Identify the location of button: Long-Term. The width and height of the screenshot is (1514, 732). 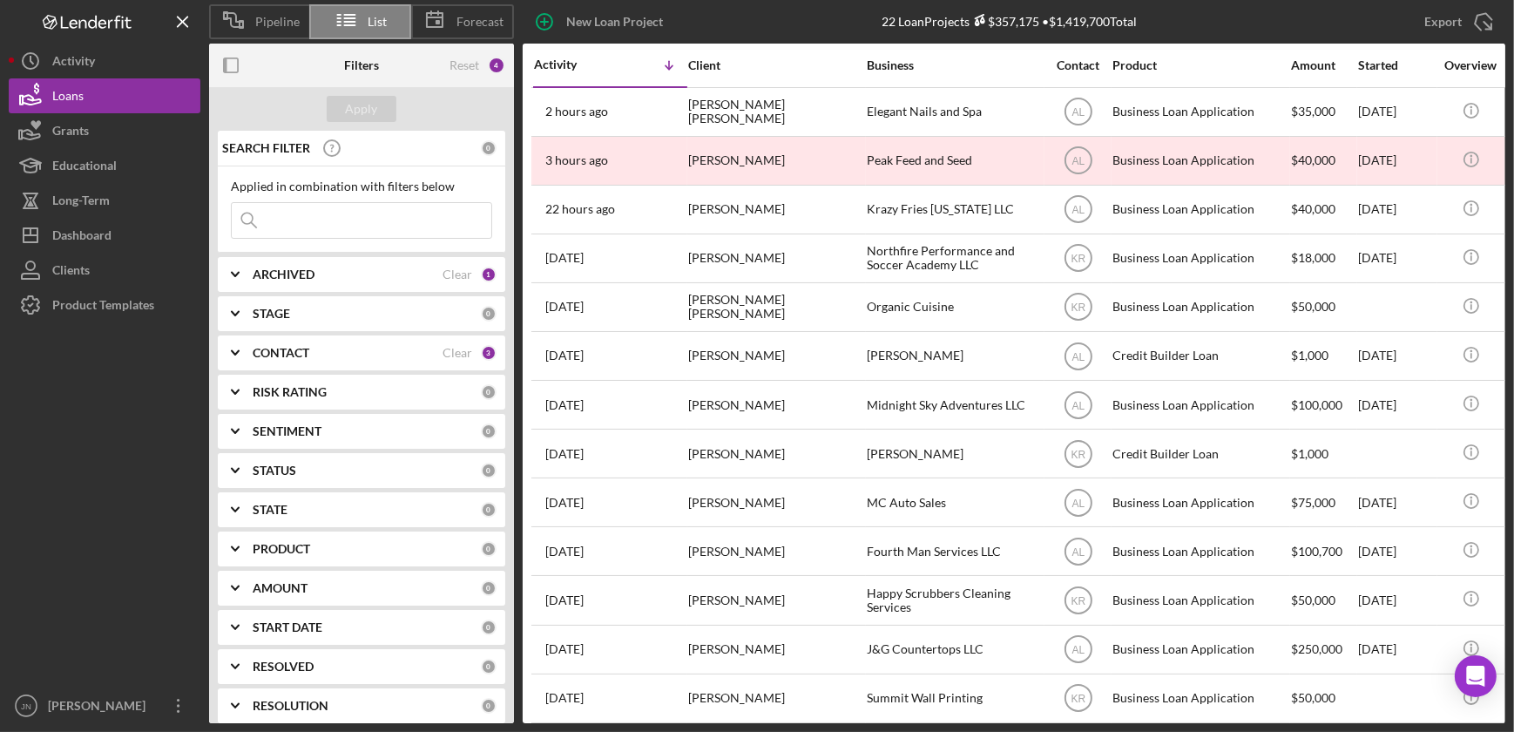
(105, 200).